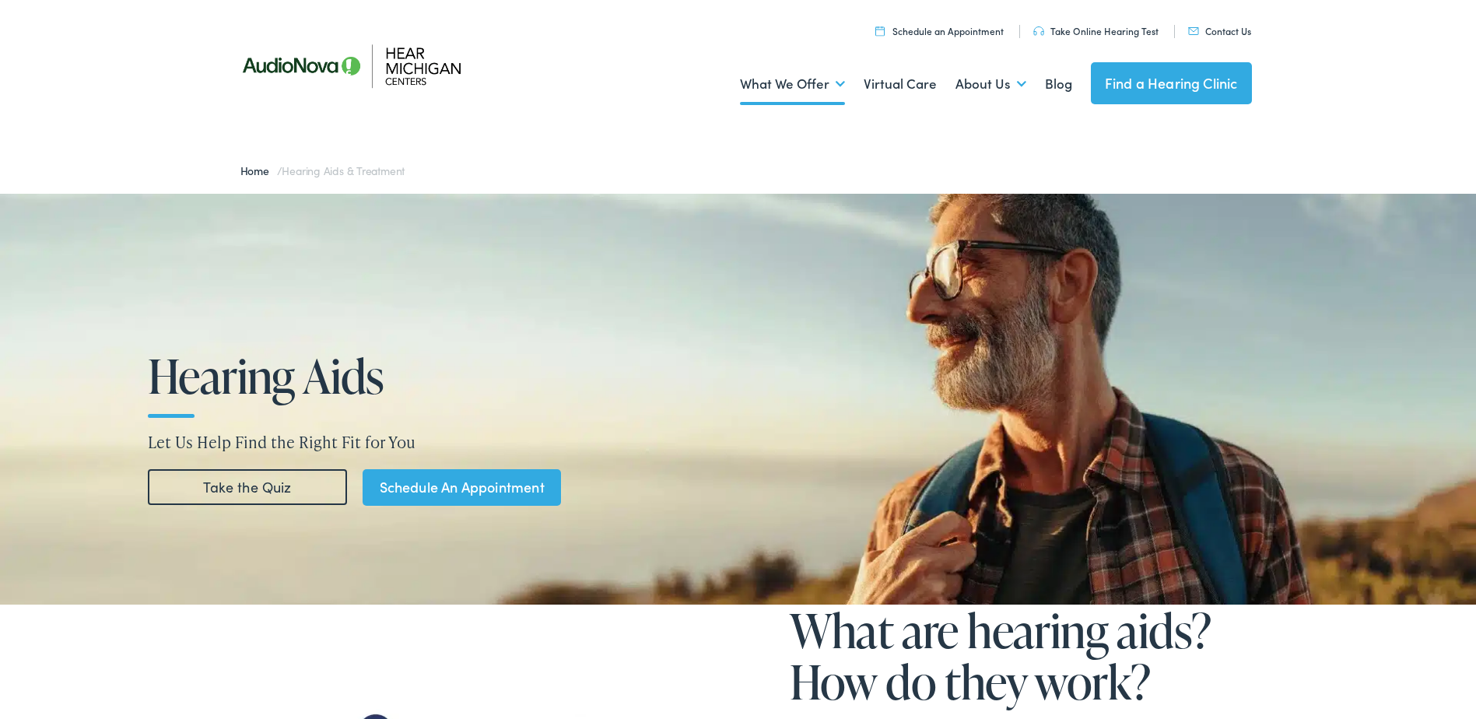  I want to click on a: Find a Hearing Clinic, so click(1171, 83).